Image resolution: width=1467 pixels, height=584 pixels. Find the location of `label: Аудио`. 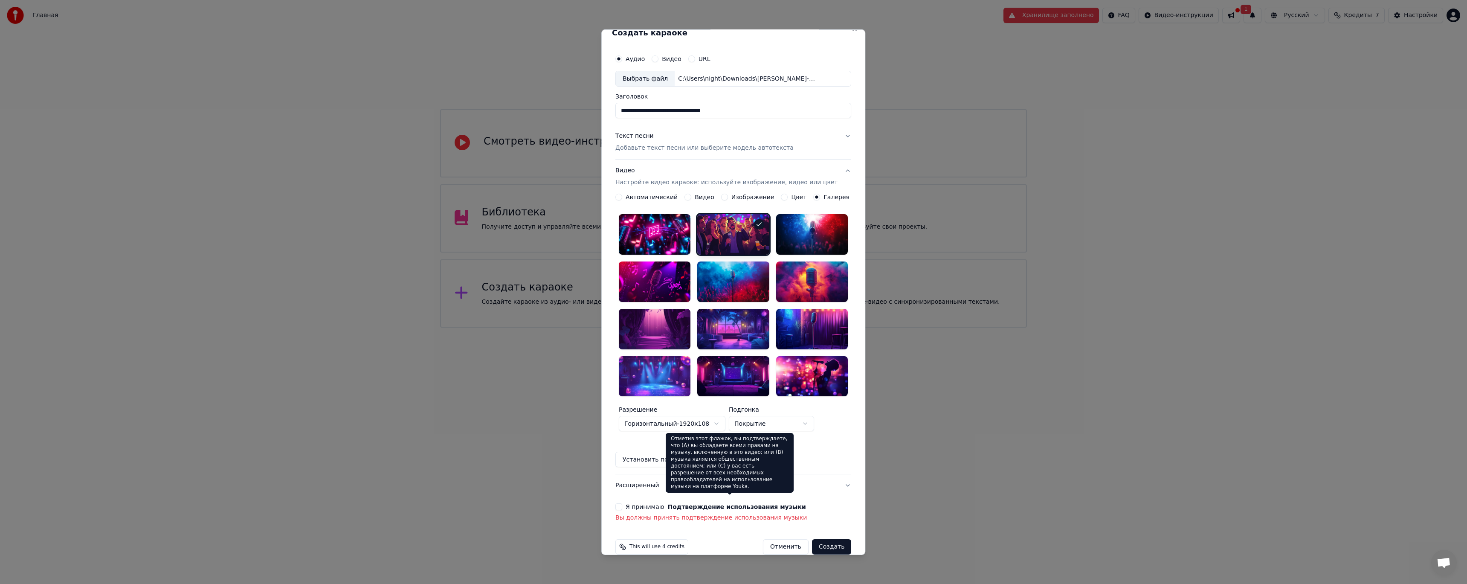

label: Аудио is located at coordinates (635, 58).